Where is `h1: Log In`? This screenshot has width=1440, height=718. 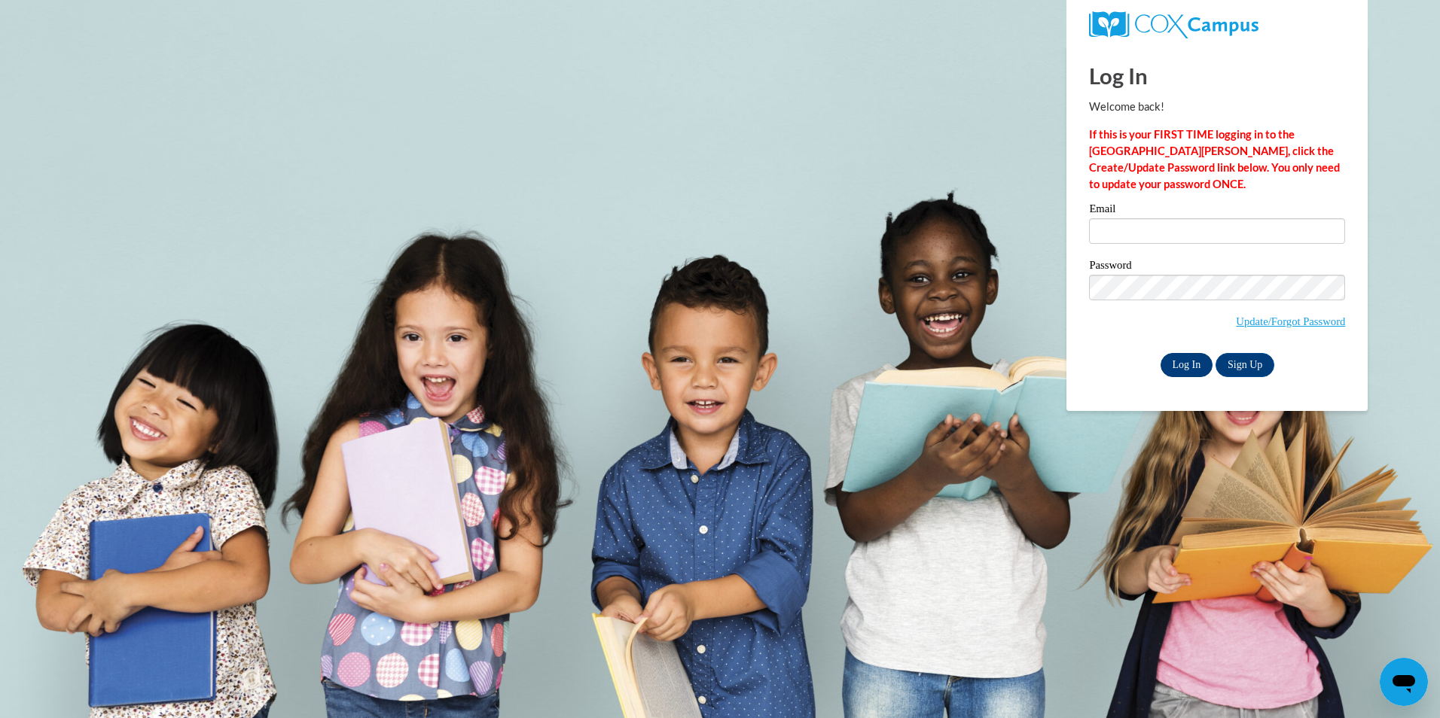
h1: Log In is located at coordinates (1217, 75).